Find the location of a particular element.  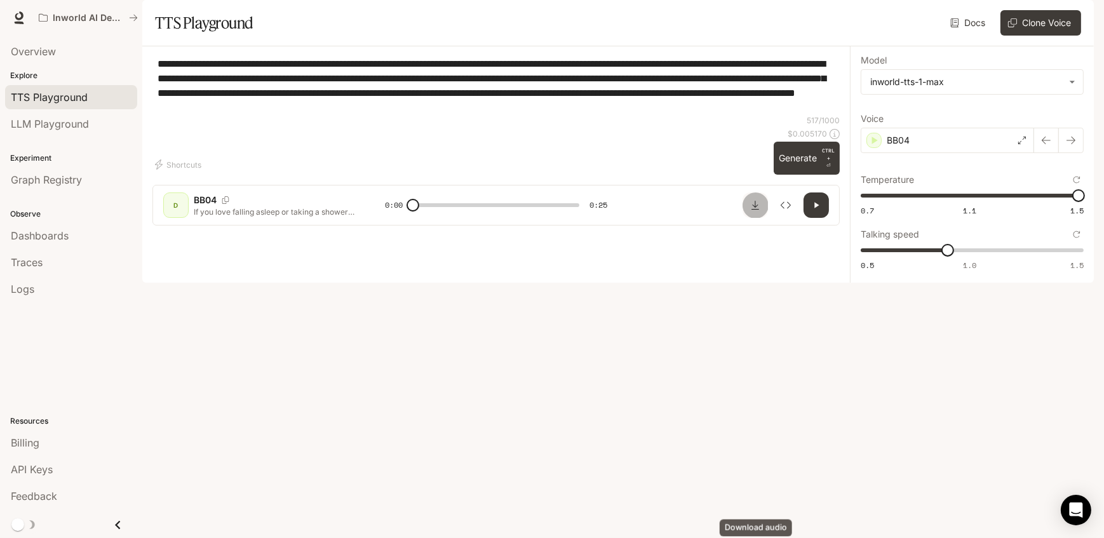

button: Shortcuts is located at coordinates (179, 164).